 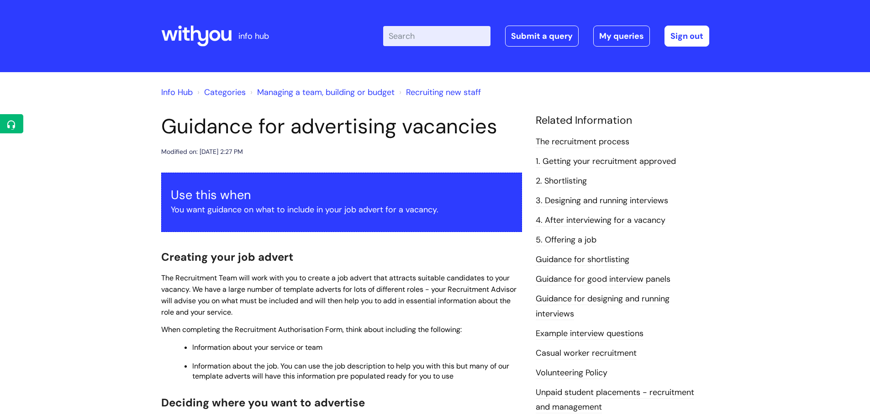 What do you see at coordinates (615, 400) in the screenshot?
I see `a: Unpaid student placements - recruitment and management` at bounding box center [615, 400].